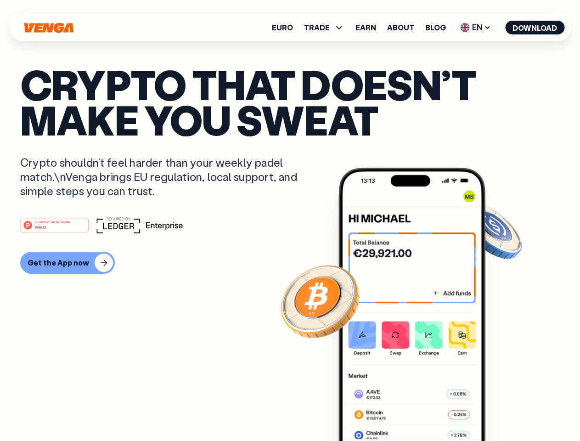 This screenshot has width=580, height=441. What do you see at coordinates (55, 229) in the screenshot?
I see `a: #1 PRODUCT OF THE MONTHWeb3` at bounding box center [55, 229].